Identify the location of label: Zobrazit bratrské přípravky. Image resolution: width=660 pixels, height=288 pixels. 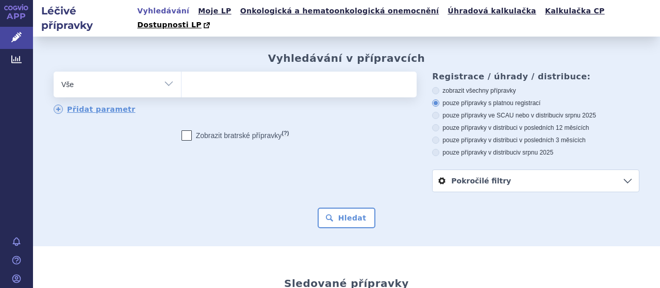
(235, 136).